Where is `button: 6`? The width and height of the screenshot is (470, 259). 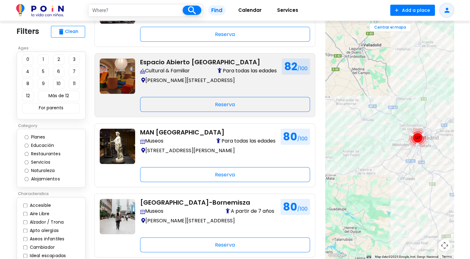 button: 6 is located at coordinates (59, 72).